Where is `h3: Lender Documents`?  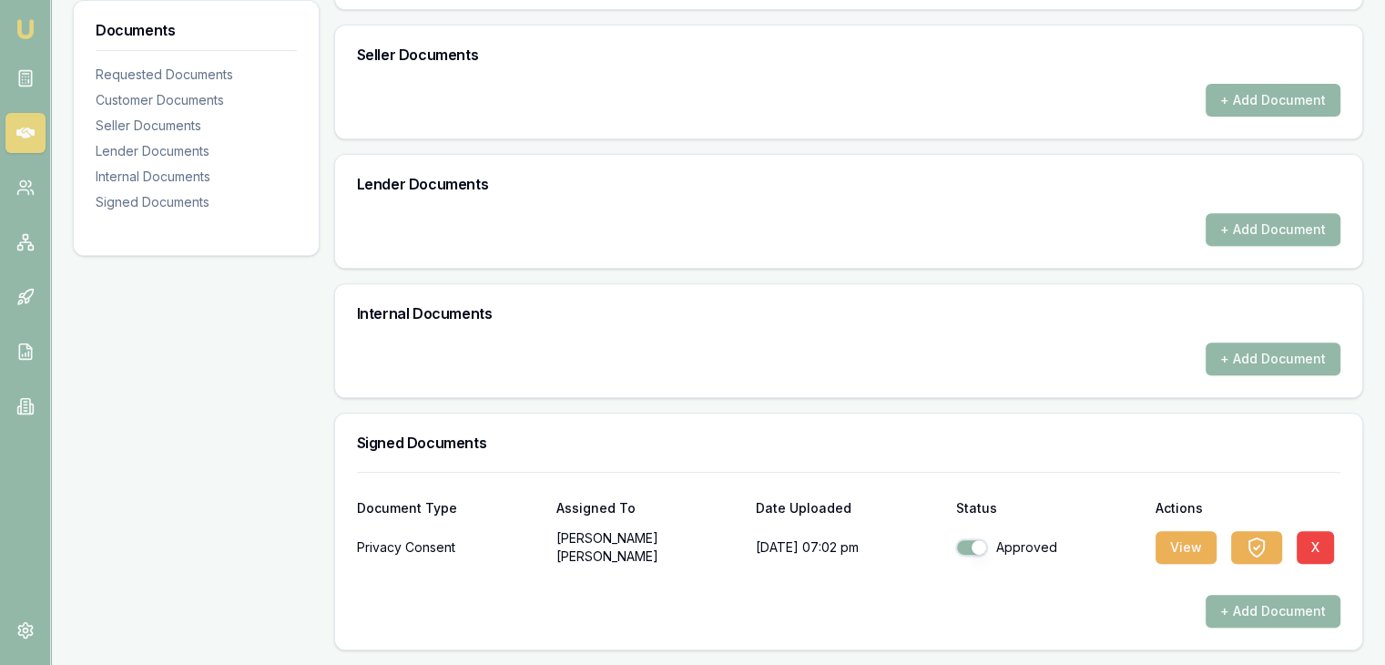 h3: Lender Documents is located at coordinates (849, 184).